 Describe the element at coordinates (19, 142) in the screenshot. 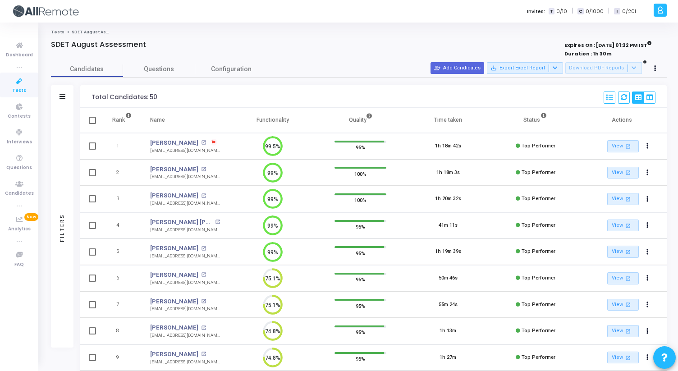

I see `span: Interviews` at that location.